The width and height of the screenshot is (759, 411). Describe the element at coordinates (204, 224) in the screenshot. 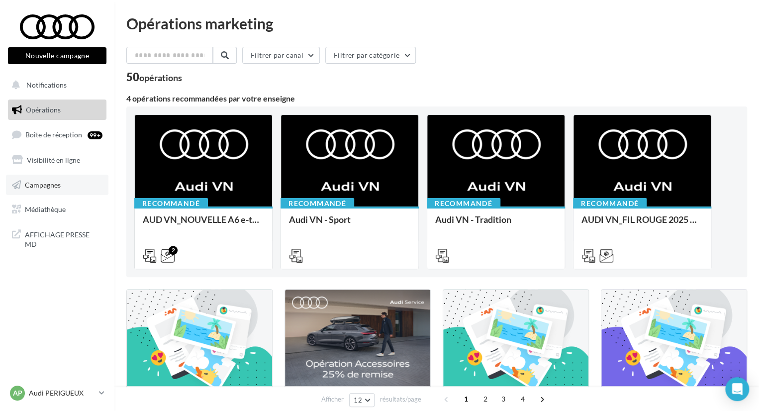

I see `div: AUD VN_NOUVELLE A6 e-tron` at that location.